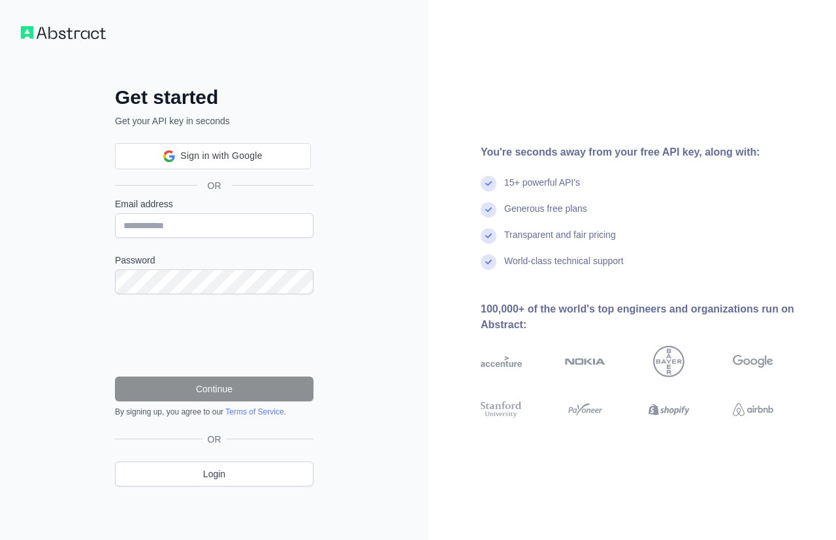 Image resolution: width=836 pixels, height=540 pixels. Describe the element at coordinates (501, 409) in the screenshot. I see `img: stanford university` at that location.